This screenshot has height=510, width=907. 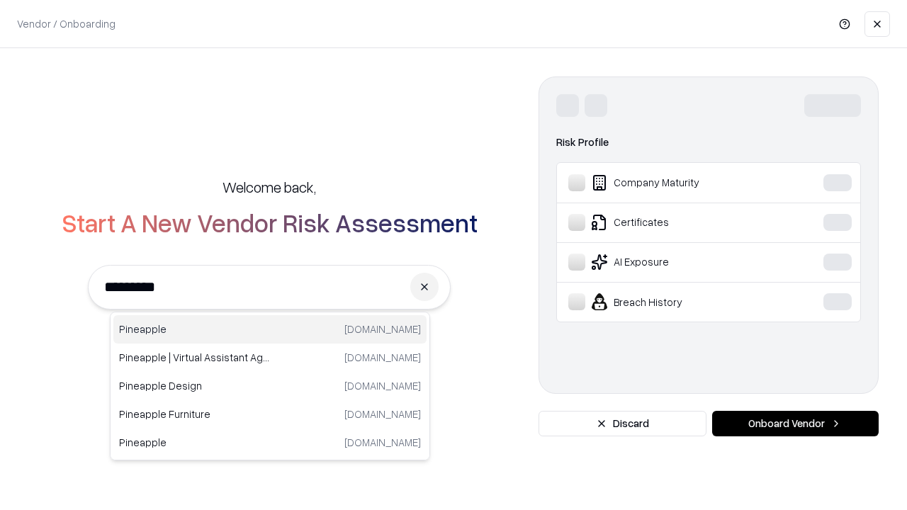 I want to click on div: Breach History, so click(x=674, y=302).